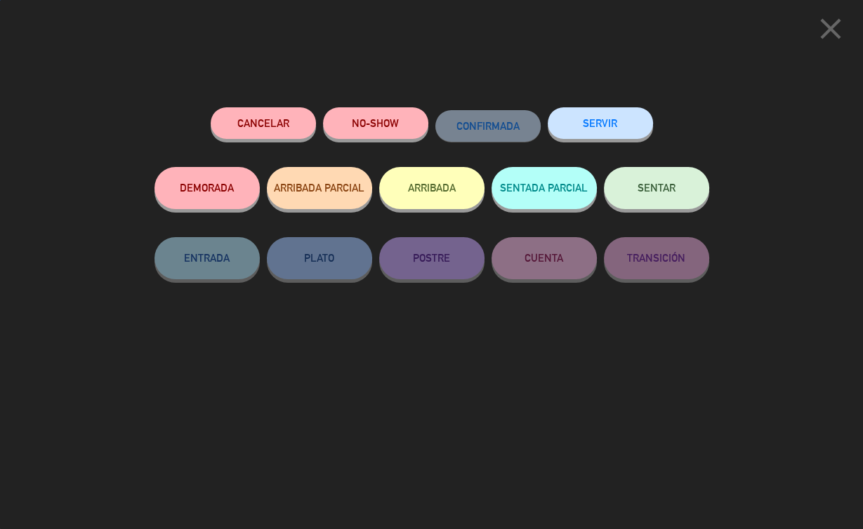  Describe the element at coordinates (600, 123) in the screenshot. I see `button: SERVIR` at that location.